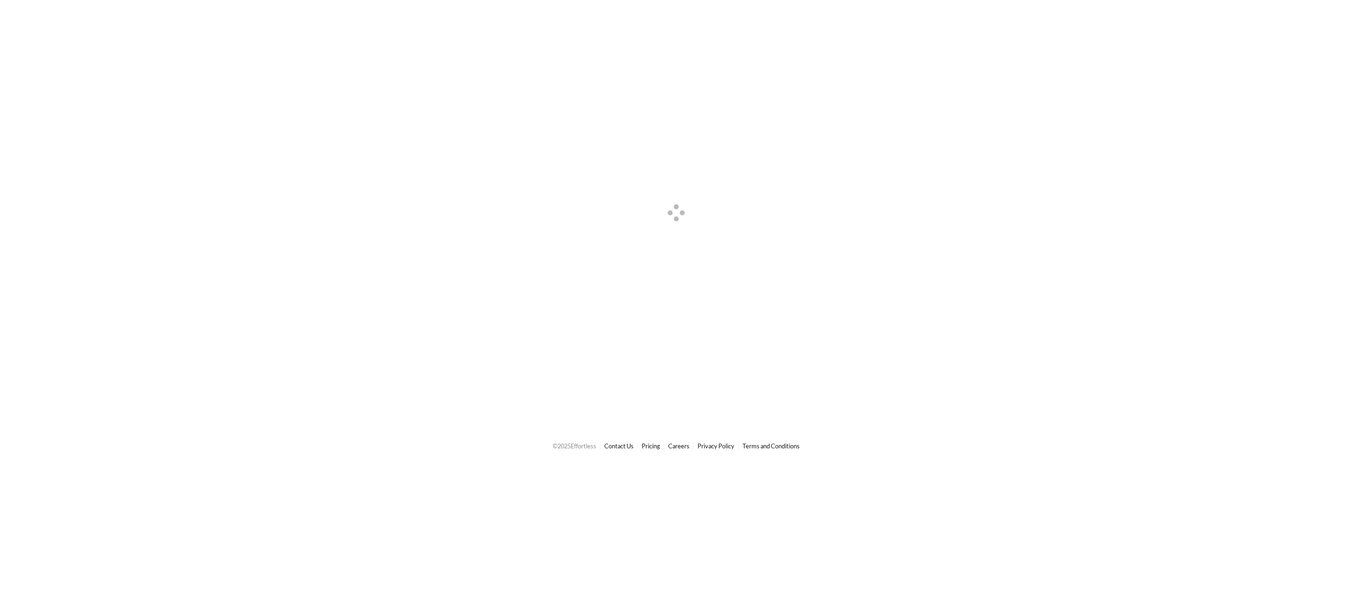 This screenshot has width=1352, height=612. What do you see at coordinates (651, 446) in the screenshot?
I see `a: Pricing` at bounding box center [651, 446].